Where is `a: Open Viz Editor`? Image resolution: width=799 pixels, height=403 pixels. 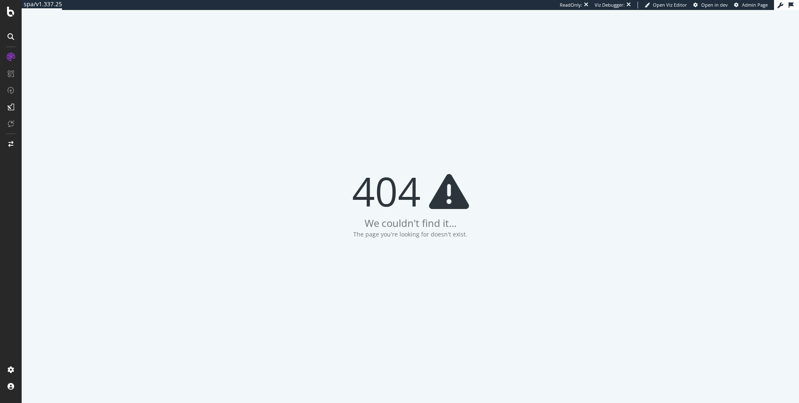
a: Open Viz Editor is located at coordinates (666, 5).